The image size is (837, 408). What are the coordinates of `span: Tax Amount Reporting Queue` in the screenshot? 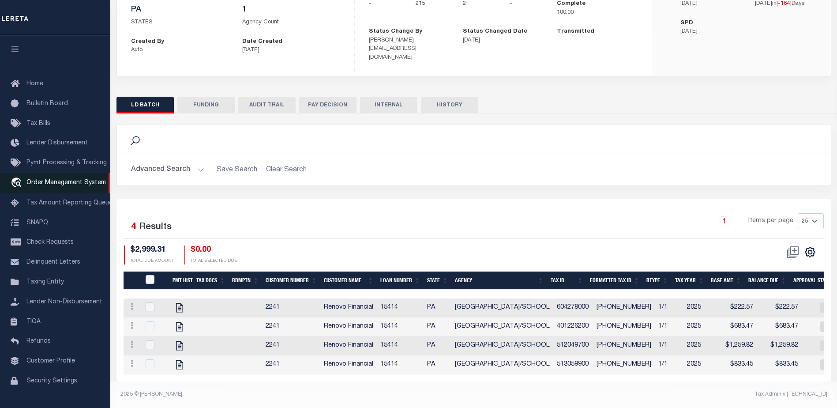 It's located at (69, 203).